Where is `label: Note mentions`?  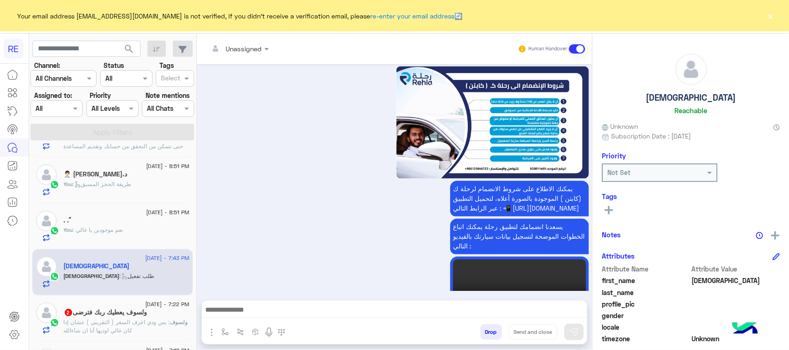 label: Note mentions is located at coordinates (167, 95).